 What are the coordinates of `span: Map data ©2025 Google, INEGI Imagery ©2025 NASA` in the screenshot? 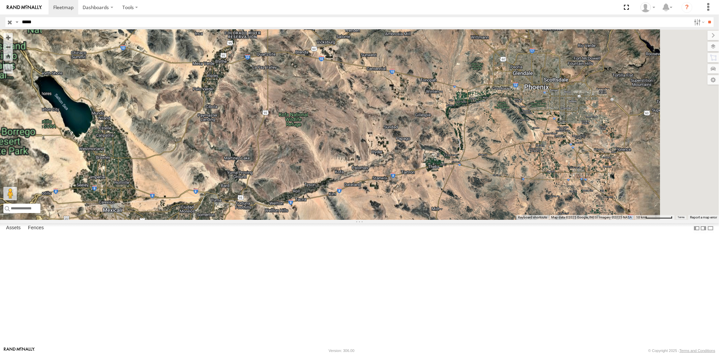 It's located at (592, 217).